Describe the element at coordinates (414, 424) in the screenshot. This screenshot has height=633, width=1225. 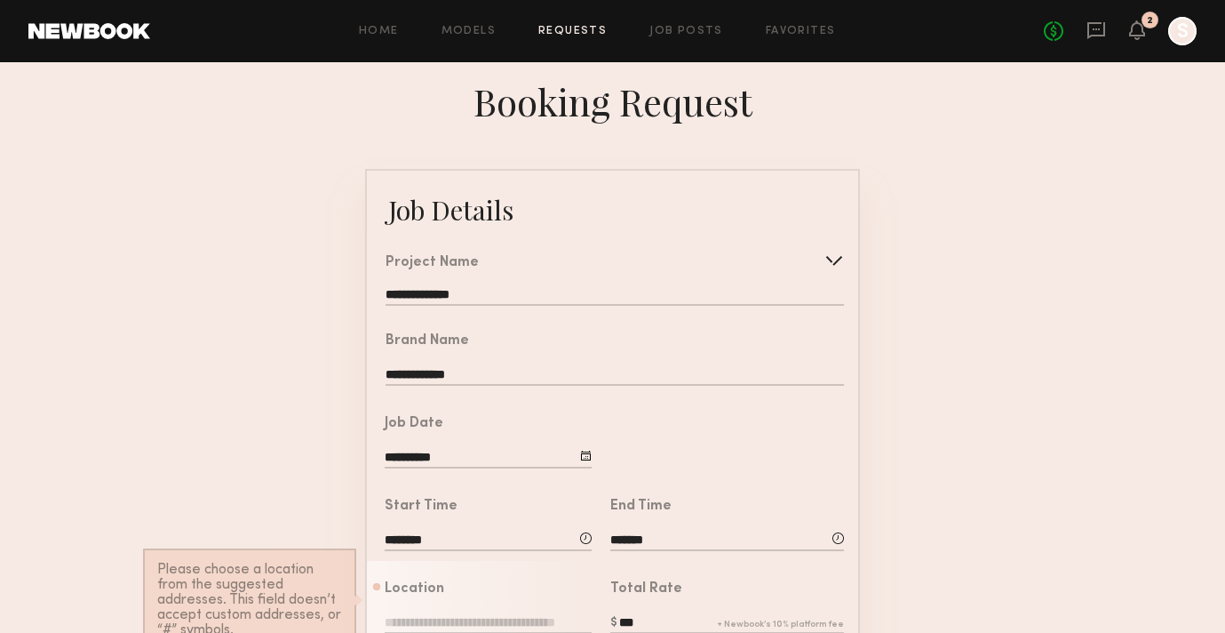
I see `div: Job Date` at that location.